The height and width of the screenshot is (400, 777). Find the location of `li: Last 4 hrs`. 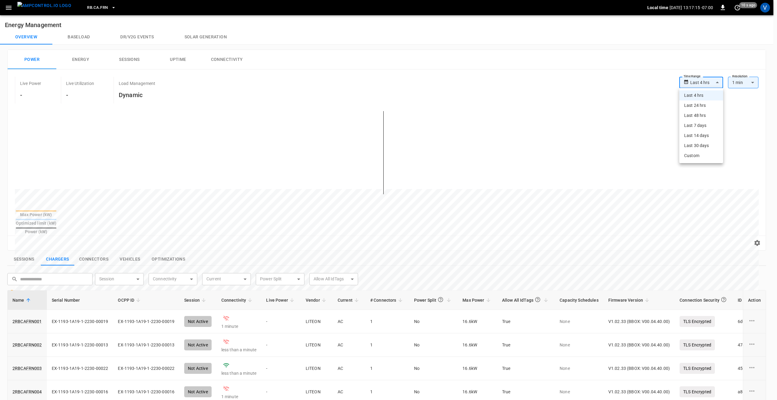

li: Last 4 hrs is located at coordinates (702, 95).